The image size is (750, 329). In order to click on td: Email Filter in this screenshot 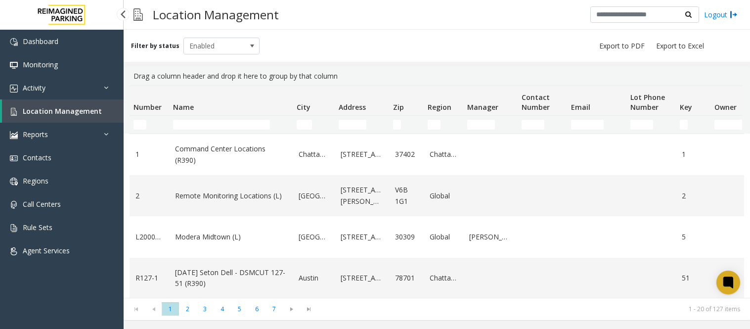, I will do `click(597, 125)`.